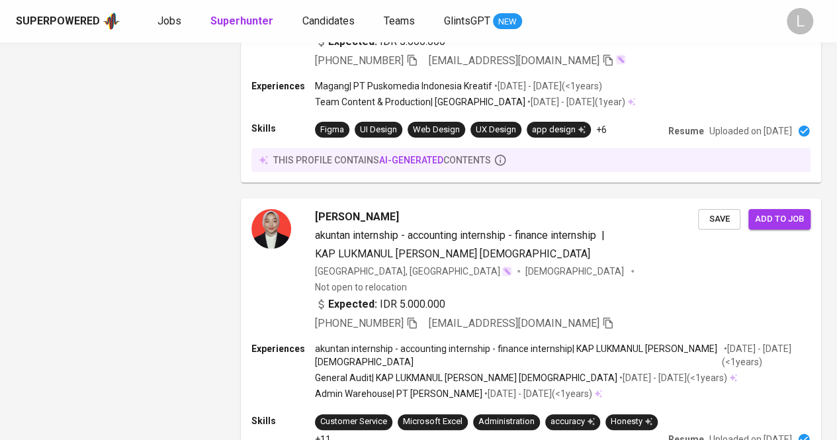  What do you see at coordinates (559, 130) in the screenshot?
I see `div: app design` at bounding box center [559, 130].